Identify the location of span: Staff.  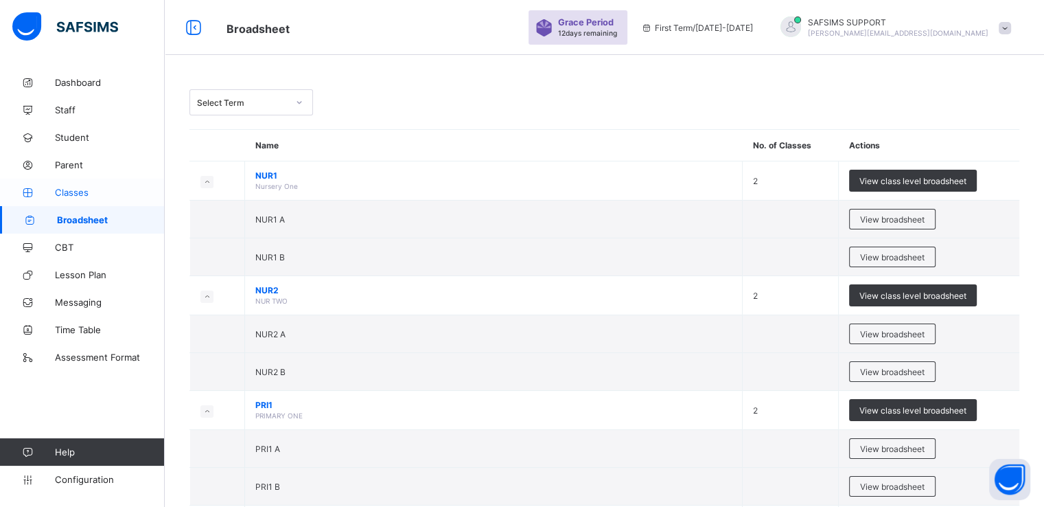
(110, 110).